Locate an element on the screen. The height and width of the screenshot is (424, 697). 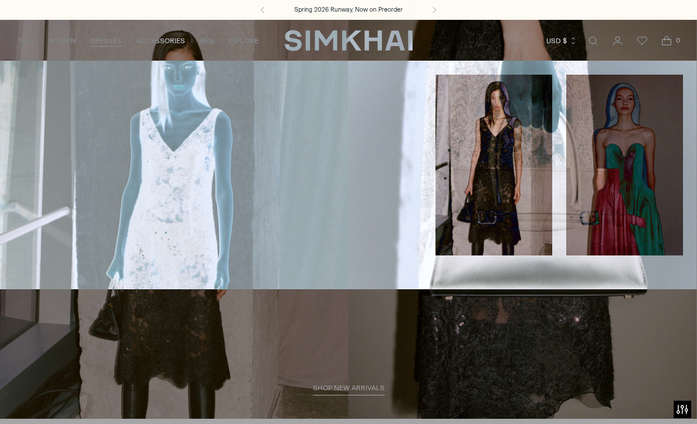
a: Wishlist is located at coordinates (642, 41).